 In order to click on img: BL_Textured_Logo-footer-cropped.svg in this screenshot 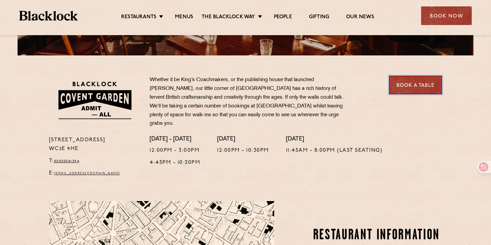, I will do `click(48, 16)`.